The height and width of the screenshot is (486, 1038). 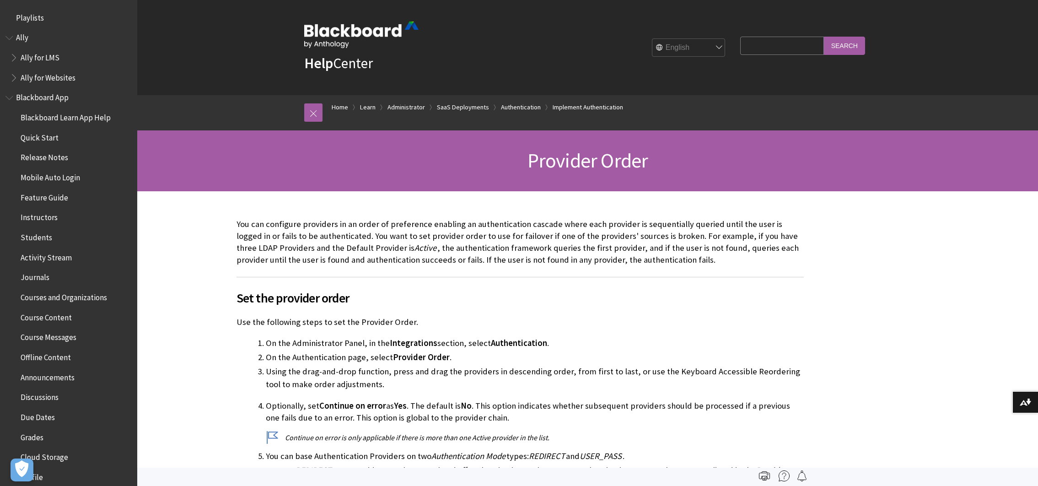 I want to click on span: Grades, so click(x=32, y=436).